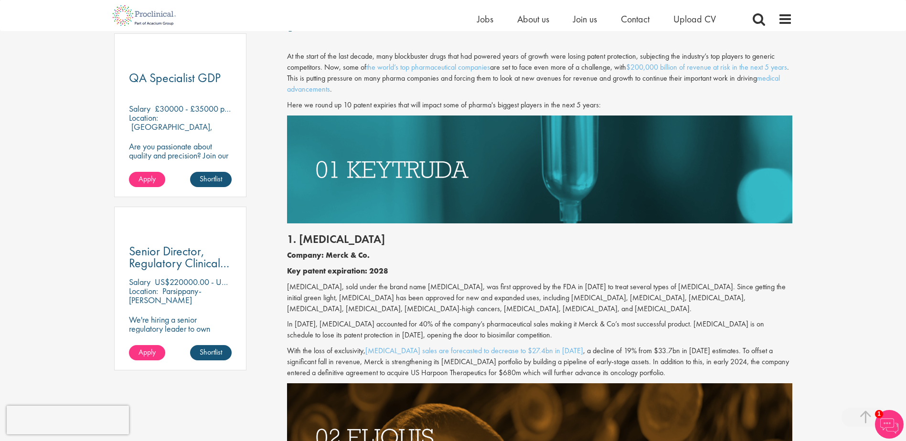  I want to click on b: Key patent expiration: 2028, so click(338, 271).